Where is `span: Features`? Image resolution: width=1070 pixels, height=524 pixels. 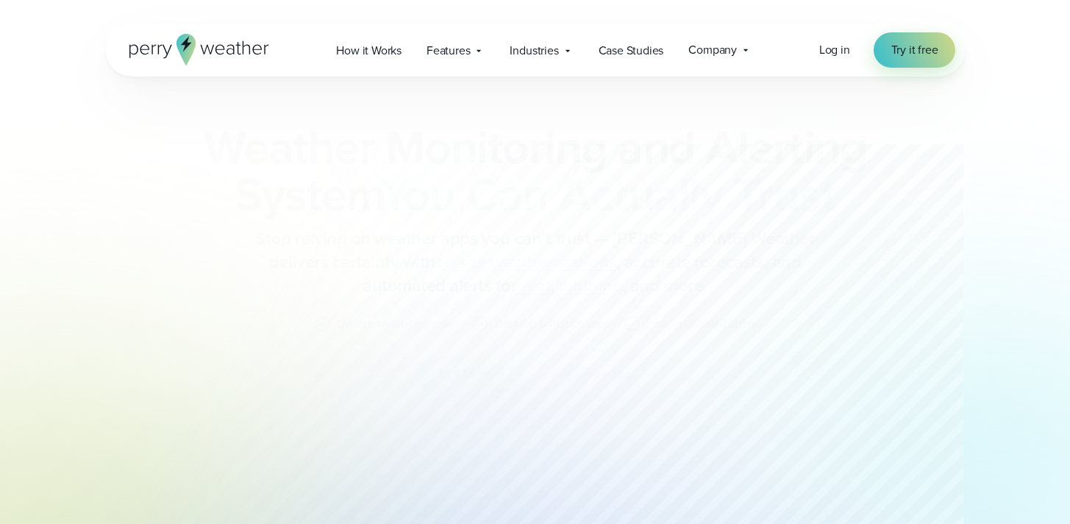
span: Features is located at coordinates (448, 51).